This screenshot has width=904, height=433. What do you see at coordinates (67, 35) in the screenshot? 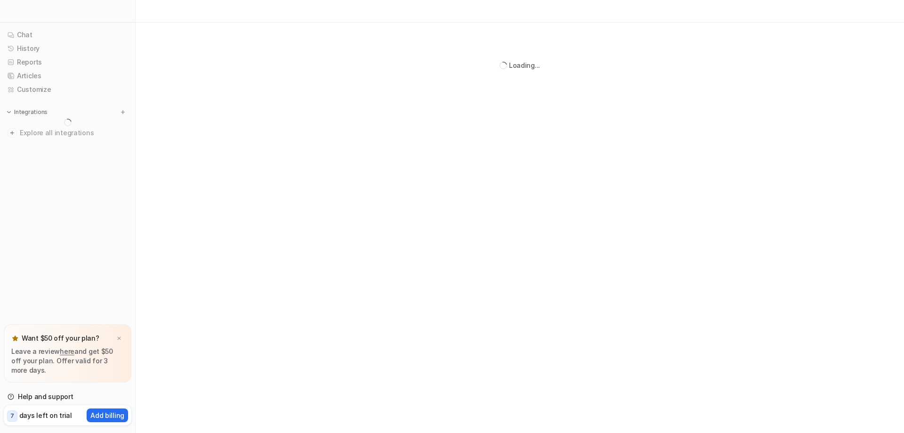
I see `a: Chat` at bounding box center [67, 35].